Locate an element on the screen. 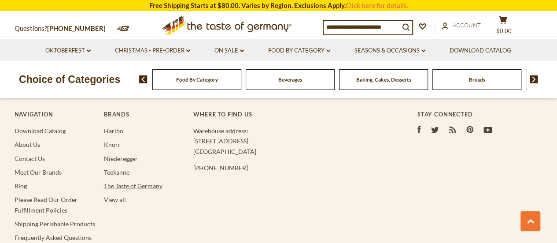 The width and height of the screenshot is (557, 243). a: Christmas - PRE-ORDER is located at coordinates (152, 51).